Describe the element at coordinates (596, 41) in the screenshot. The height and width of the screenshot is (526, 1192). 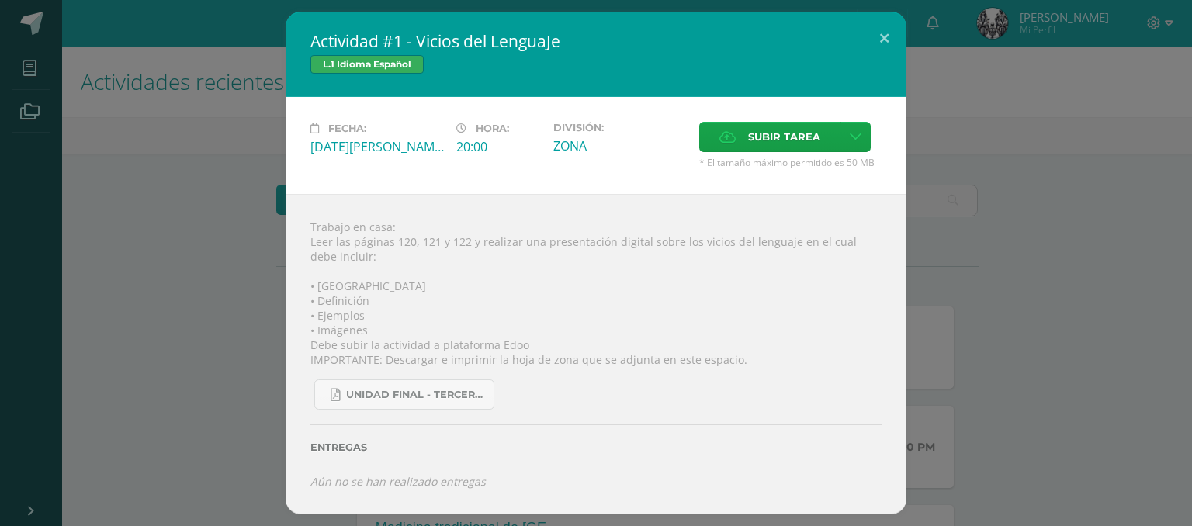
I see `h2: Actividad #1 - Vicios del LenguaJe` at that location.